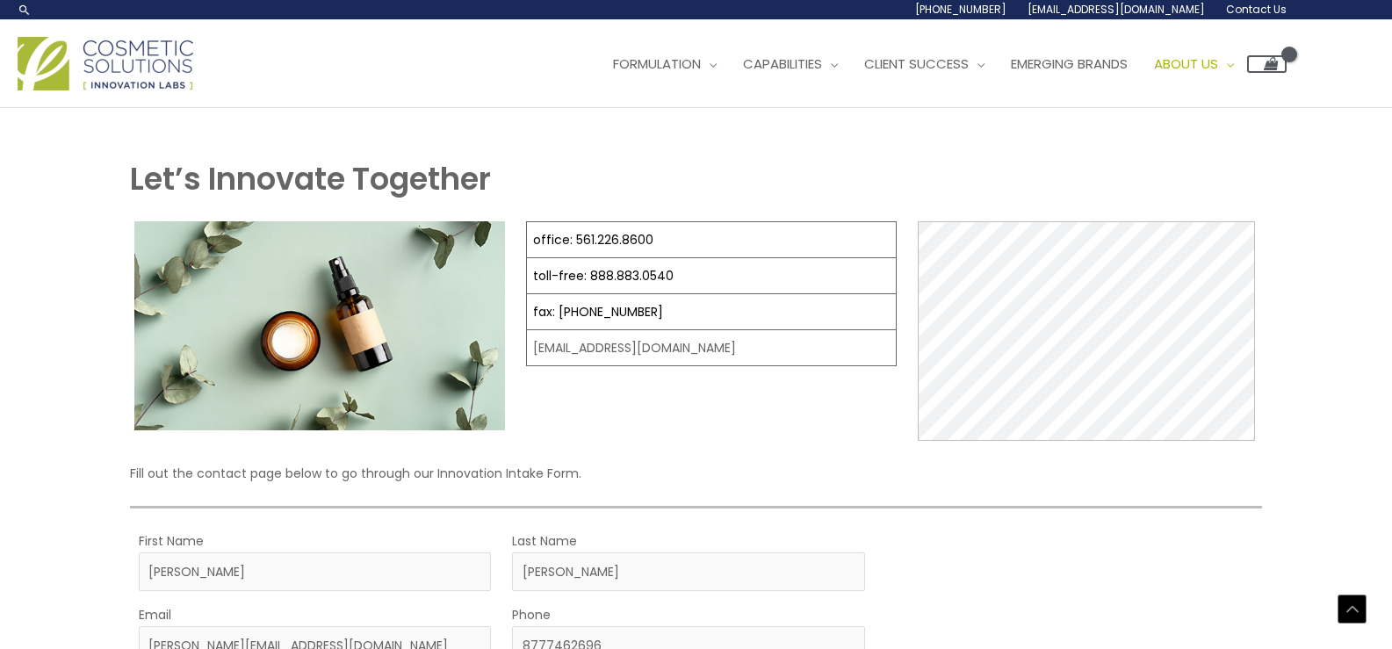  I want to click on a: Capabilities, so click(791, 64).